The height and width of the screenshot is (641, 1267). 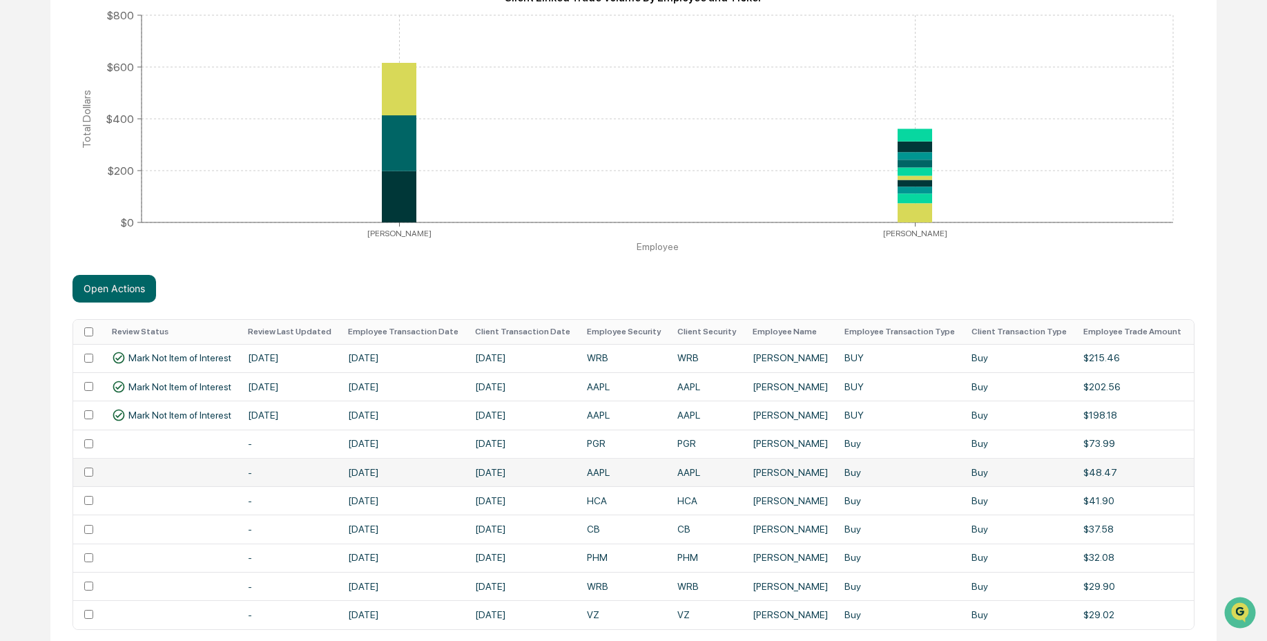 What do you see at coordinates (120, 15) in the screenshot?
I see `tspan: $800` at bounding box center [120, 15].